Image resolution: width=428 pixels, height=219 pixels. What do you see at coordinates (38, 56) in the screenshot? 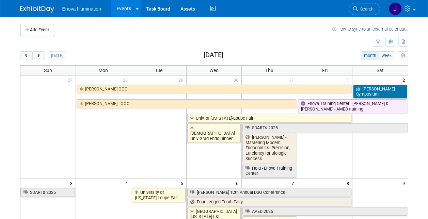
I see `button: next` at bounding box center [38, 56].